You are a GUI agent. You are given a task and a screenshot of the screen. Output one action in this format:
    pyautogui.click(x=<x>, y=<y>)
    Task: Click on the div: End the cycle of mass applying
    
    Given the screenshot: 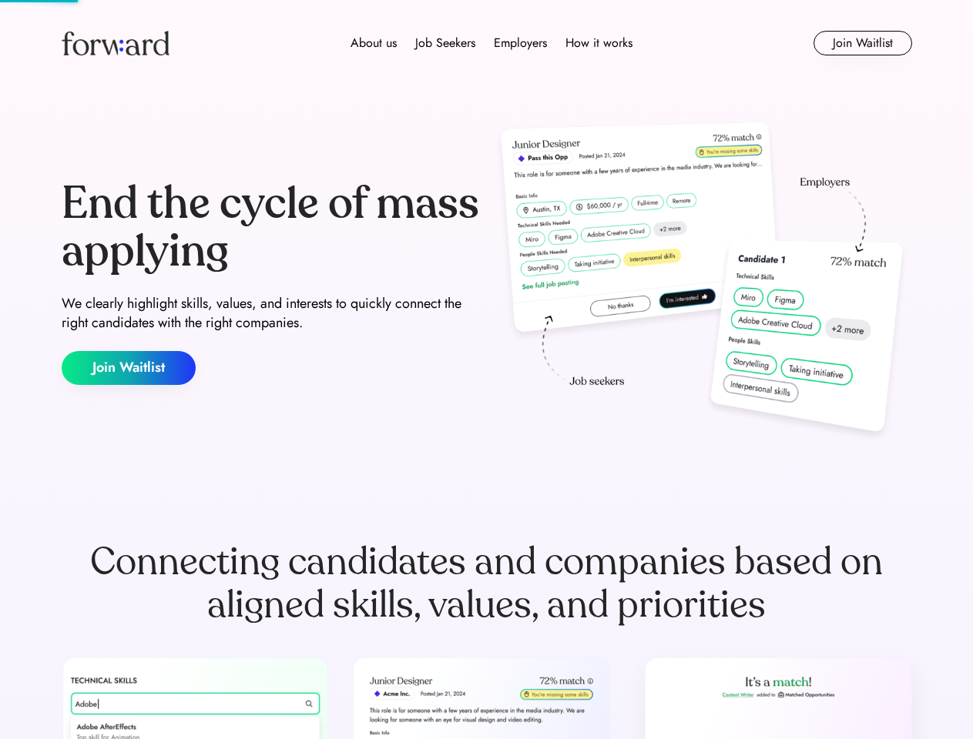 What is the action you would take?
    pyautogui.click(x=271, y=227)
    